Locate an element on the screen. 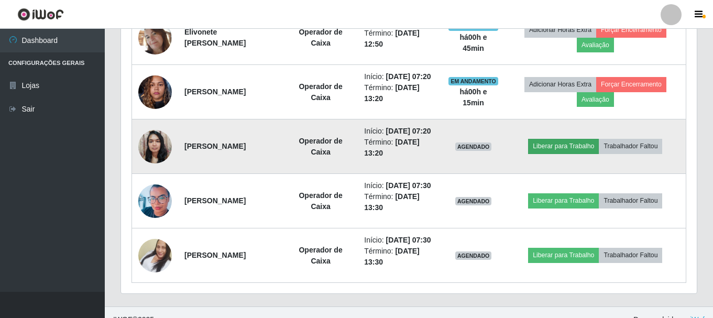  strong: há 00 h e 45 min is located at coordinates (473, 42).